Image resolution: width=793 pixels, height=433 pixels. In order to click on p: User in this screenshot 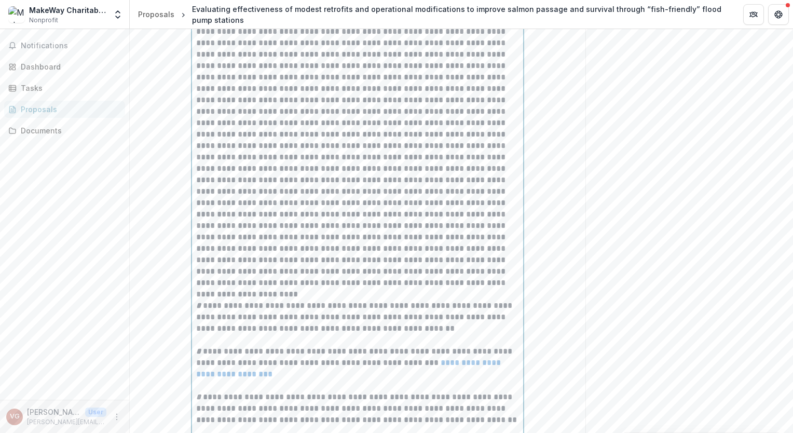, I will do `click(95, 412)`.